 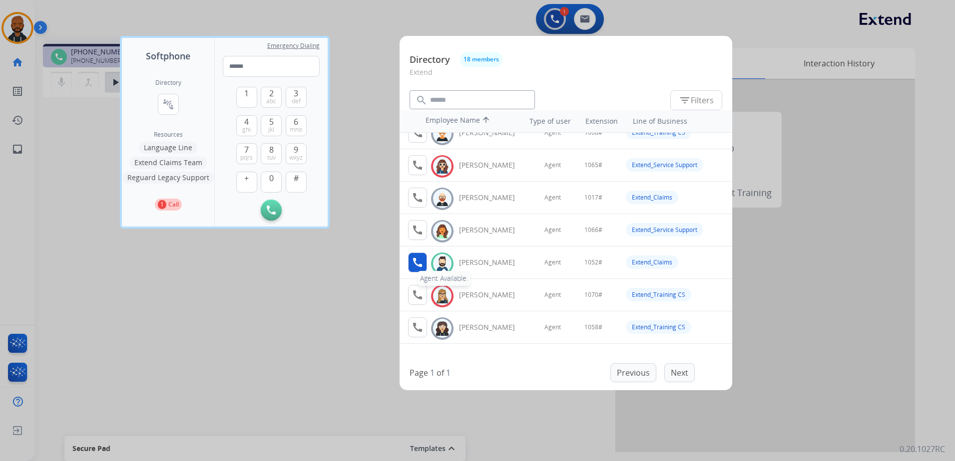 What do you see at coordinates (271, 122) in the screenshot?
I see `span: 5` at bounding box center [271, 122].